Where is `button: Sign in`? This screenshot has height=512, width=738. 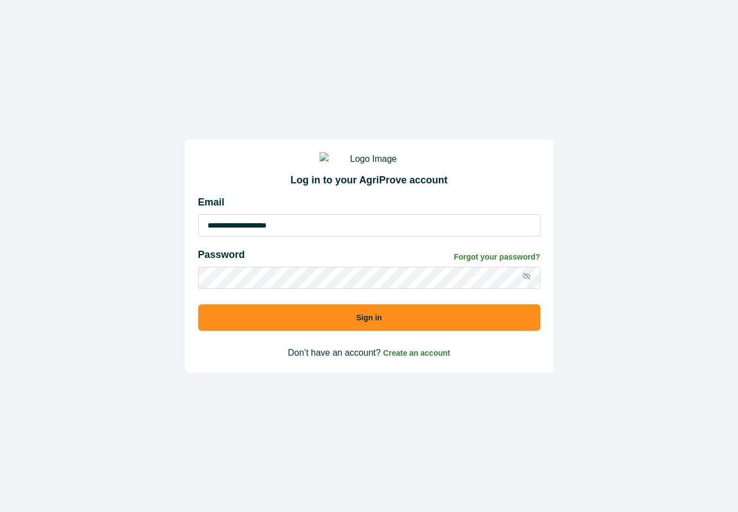 button: Sign in is located at coordinates (369, 317).